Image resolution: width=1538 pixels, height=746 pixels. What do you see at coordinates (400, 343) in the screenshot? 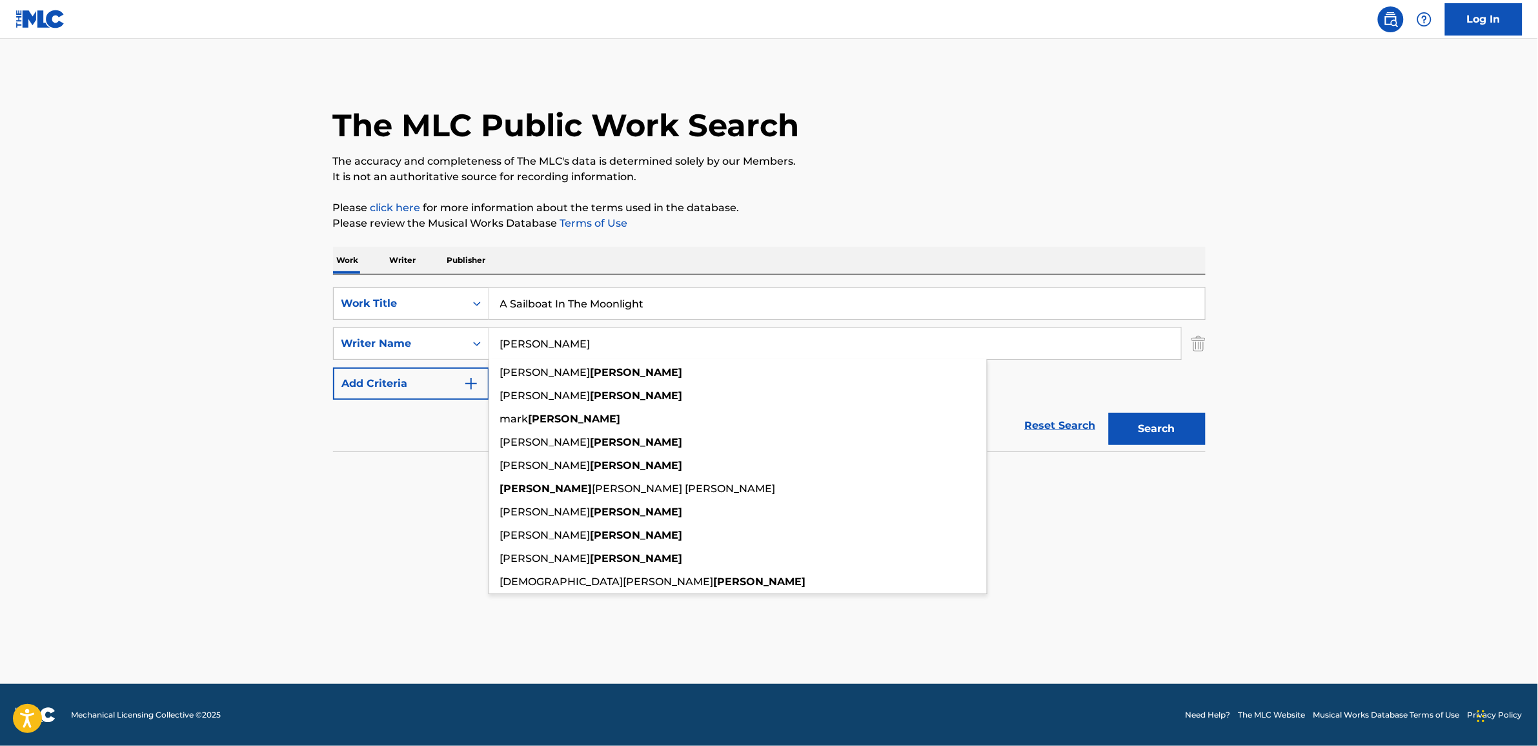
I see `div: Writer Name` at bounding box center [400, 343].